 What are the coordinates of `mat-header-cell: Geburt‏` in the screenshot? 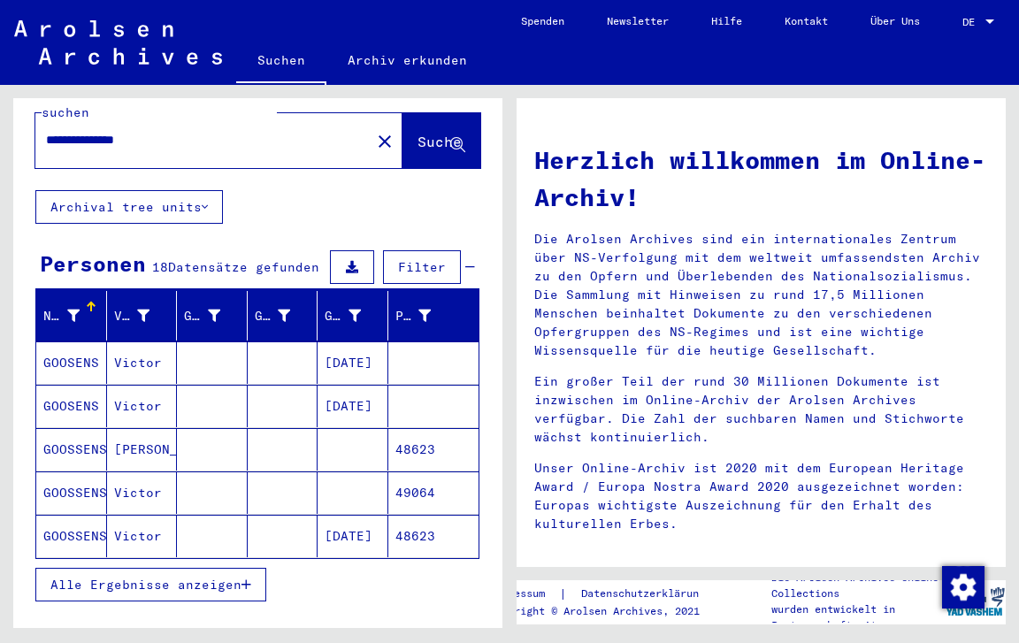 It's located at (283, 316).